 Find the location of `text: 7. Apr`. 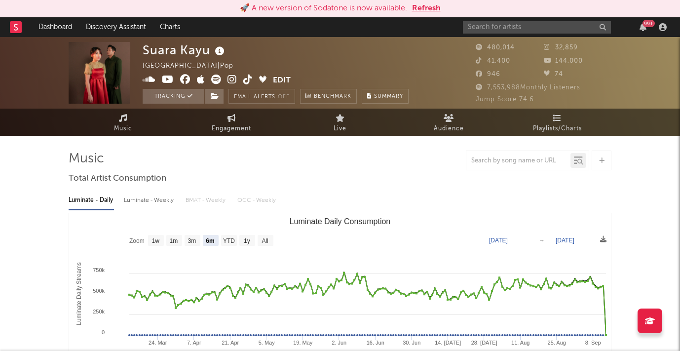

text: 7. Apr is located at coordinates (194, 342).